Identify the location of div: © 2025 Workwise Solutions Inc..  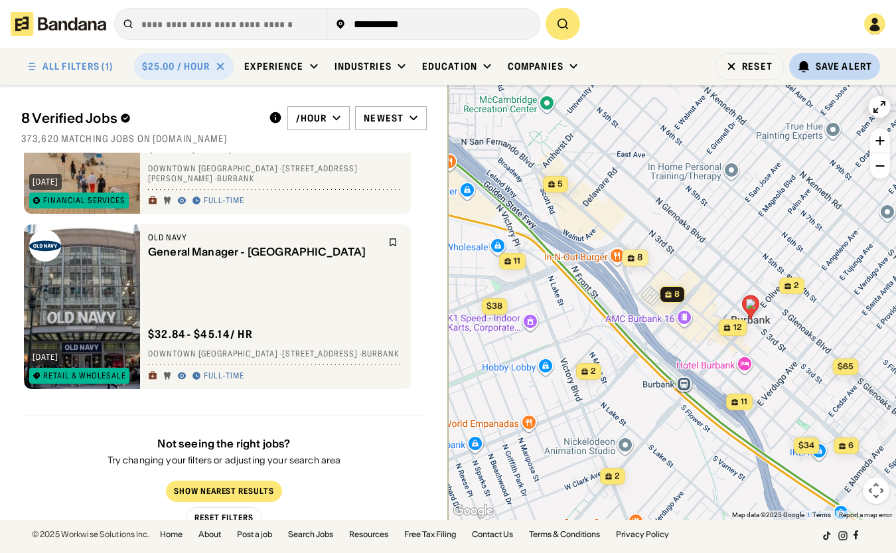
(90, 534).